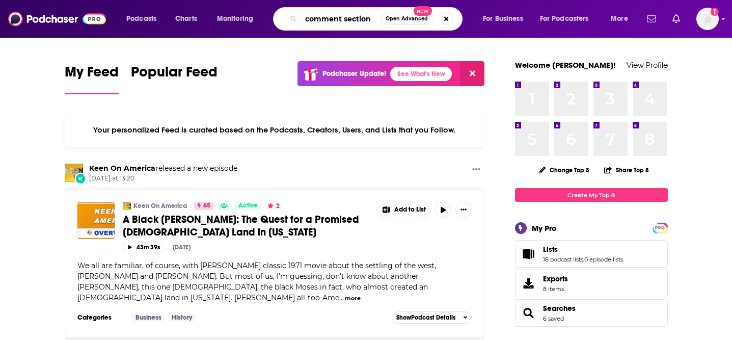 This screenshot has width=732, height=340. What do you see at coordinates (273, 206) in the screenshot?
I see `button: 2` at bounding box center [273, 206].